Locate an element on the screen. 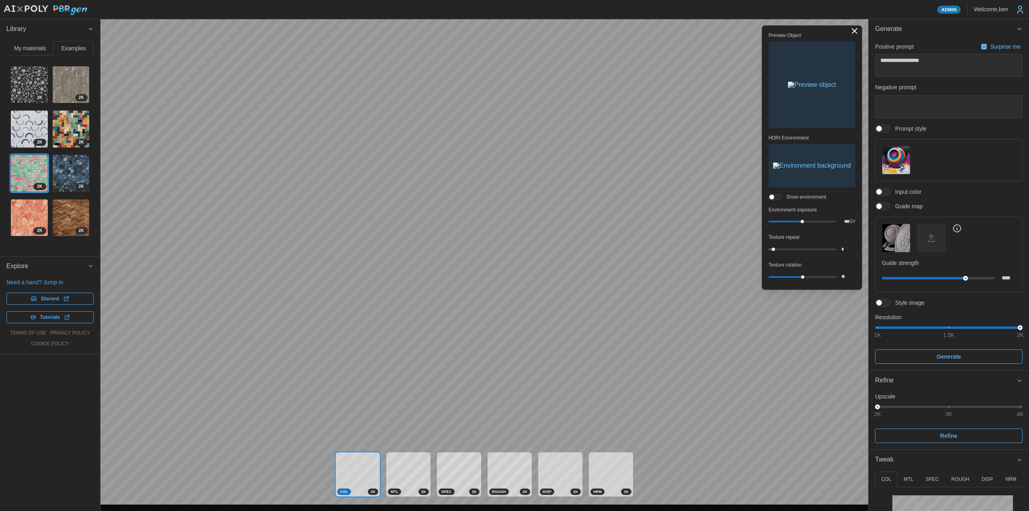  span: My materials is located at coordinates (30, 48).